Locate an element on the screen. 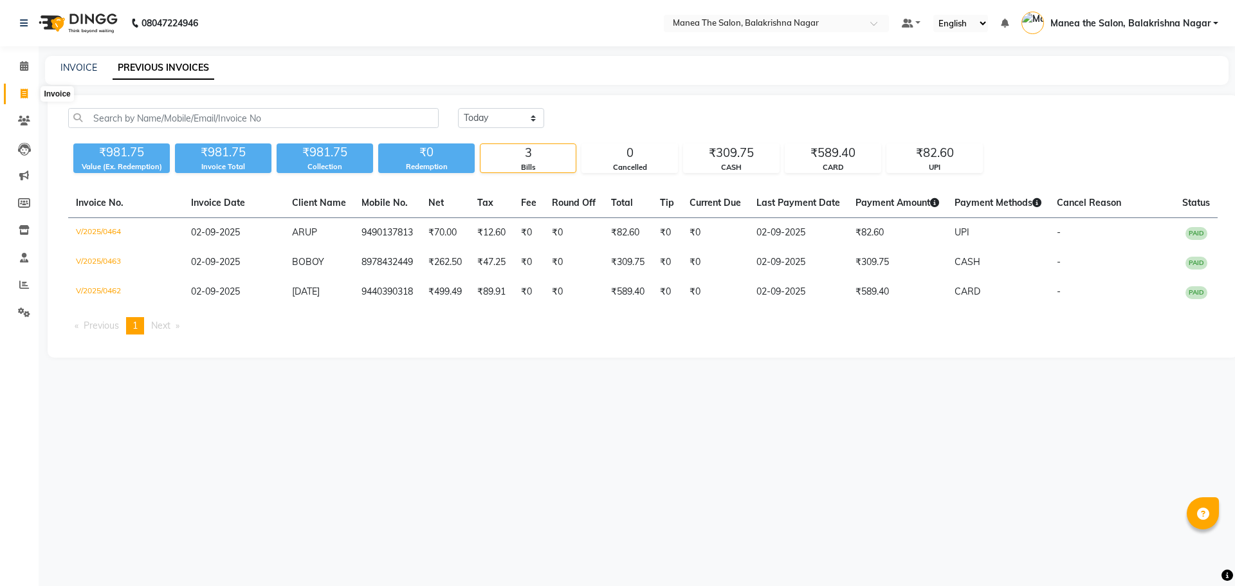 Image resolution: width=1235 pixels, height=586 pixels. span: 1 is located at coordinates (135, 325).